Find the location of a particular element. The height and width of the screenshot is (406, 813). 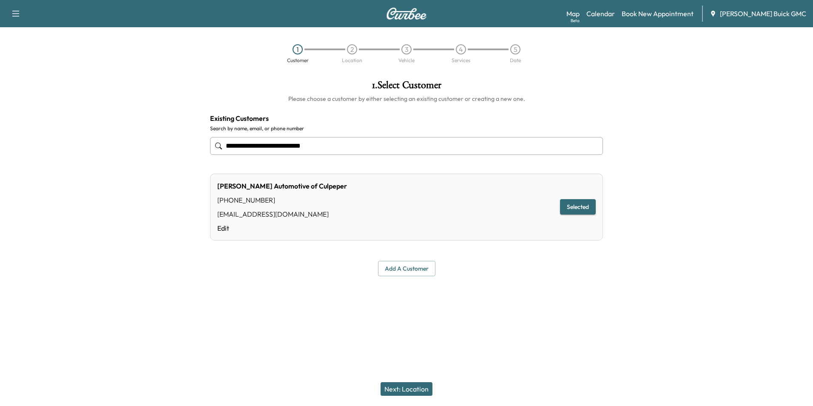

button: Add a customer is located at coordinates (407, 268).